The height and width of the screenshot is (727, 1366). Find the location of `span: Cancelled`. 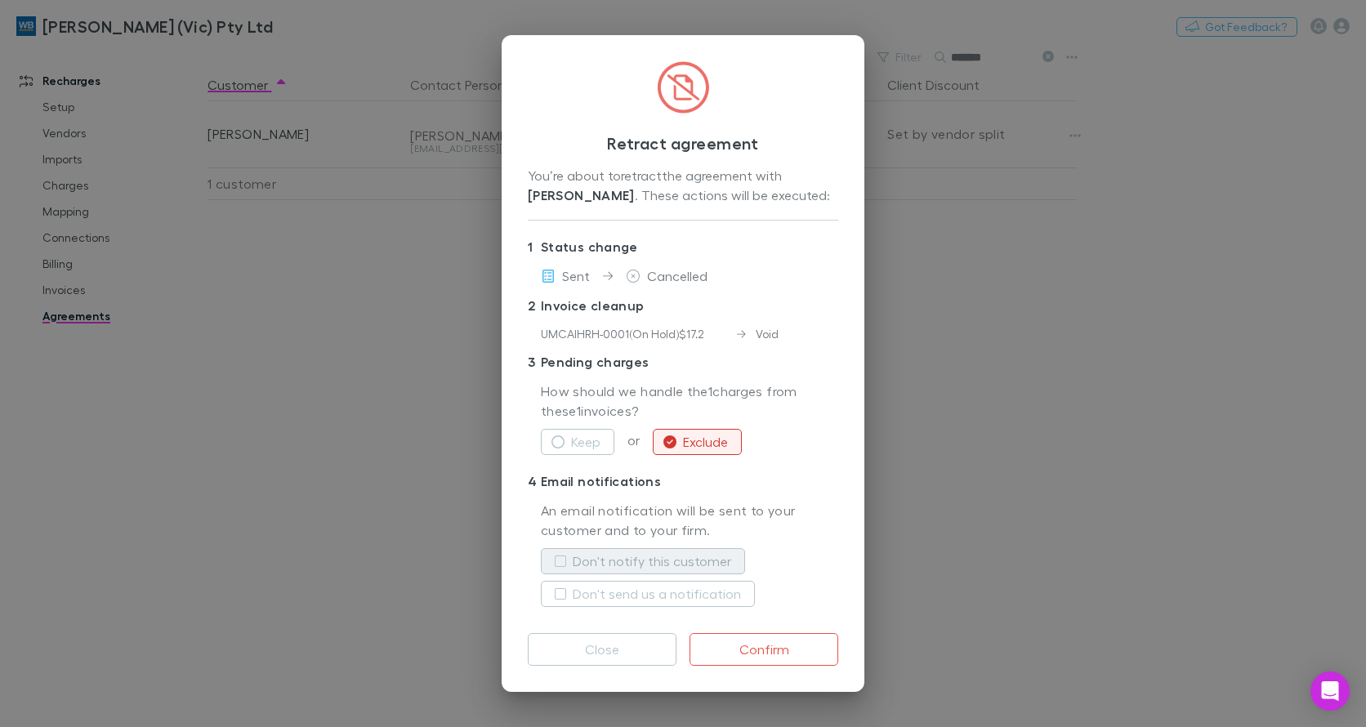

span: Cancelled is located at coordinates (677, 275).